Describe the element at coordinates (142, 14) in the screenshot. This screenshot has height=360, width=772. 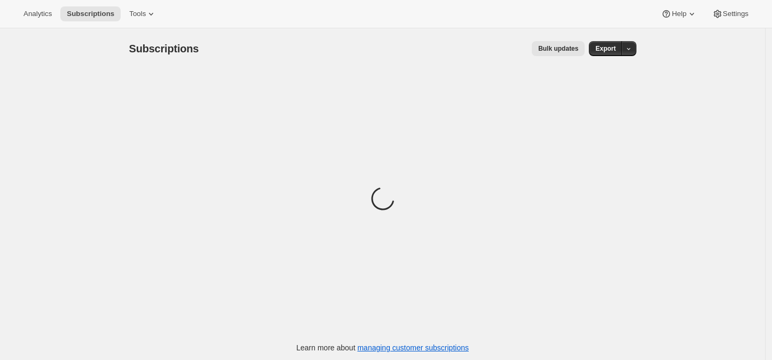
I see `button: Tools` at that location.